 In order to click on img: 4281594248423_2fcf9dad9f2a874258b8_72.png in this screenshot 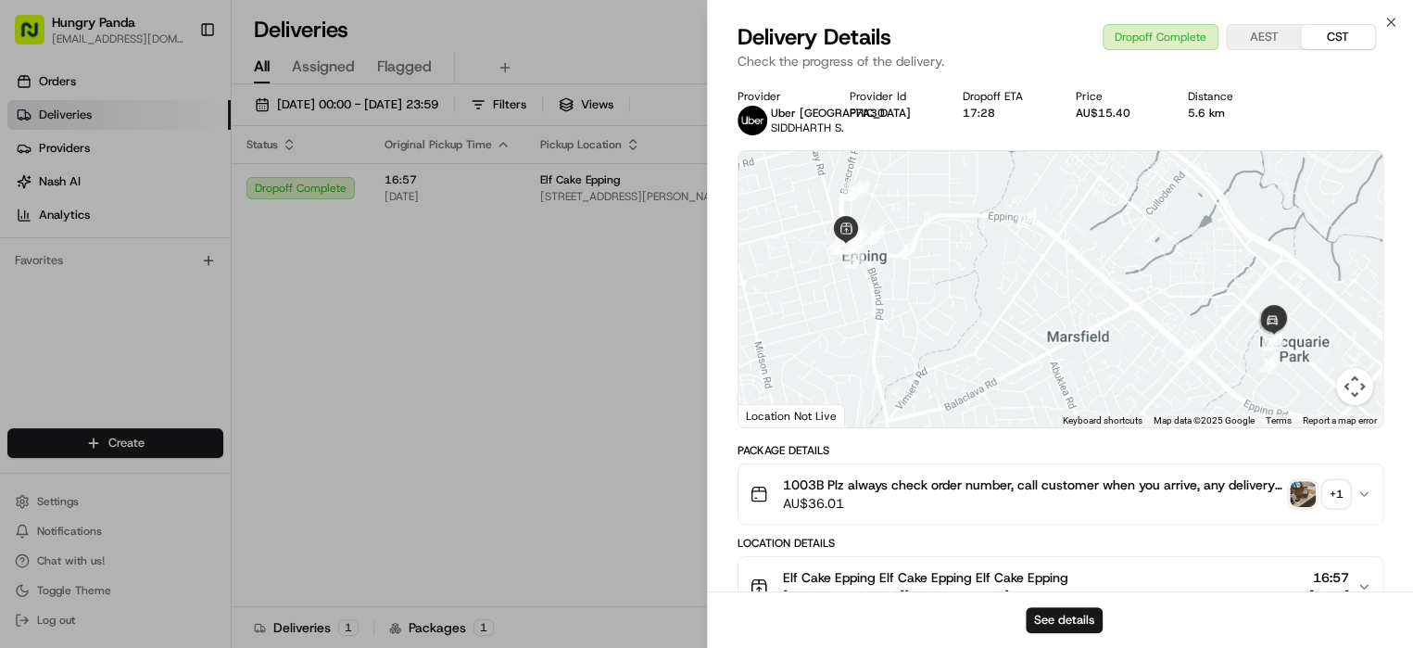, I will do `click(56, 193)`.